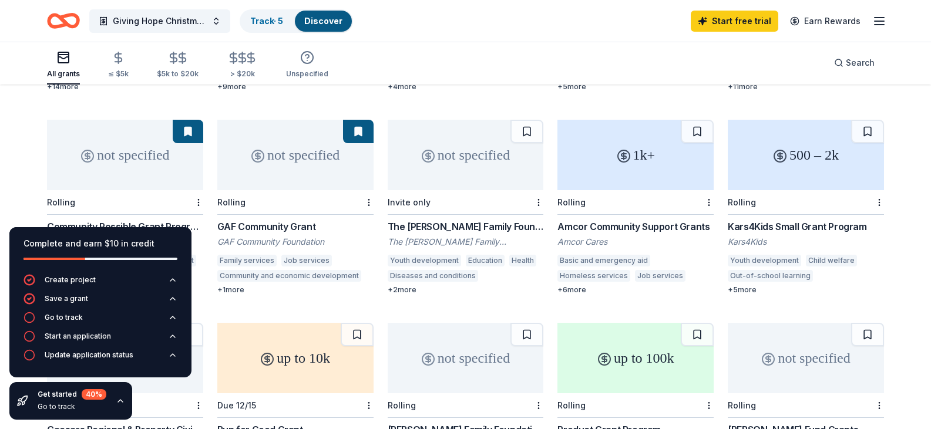  What do you see at coordinates (636, 290) in the screenshot?
I see `div: + 6 more` at bounding box center [636, 290].